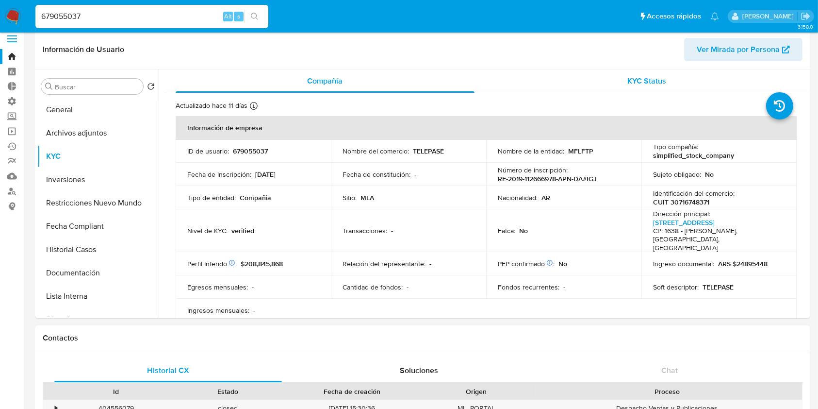  I want to click on div: Origen, so click(476, 391).